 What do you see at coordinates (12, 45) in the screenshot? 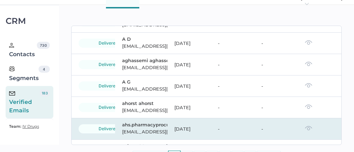
I see `img: person.20a629c4.svg` at bounding box center [12, 45].